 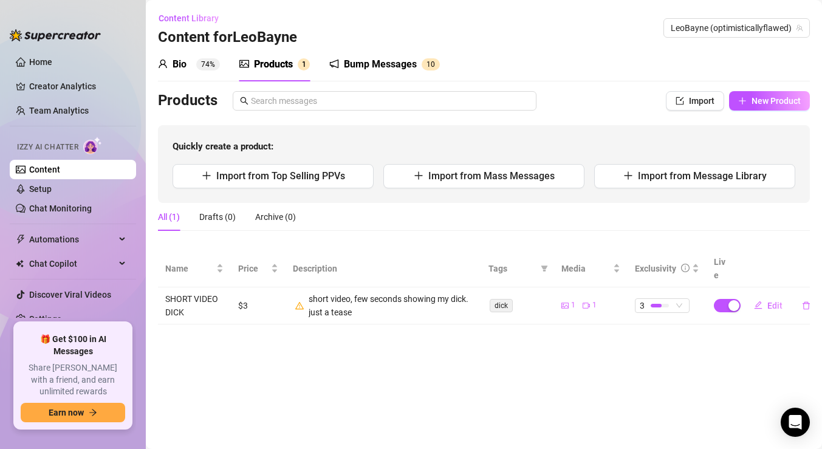 What do you see at coordinates (253, 268) in the screenshot?
I see `span: Price` at bounding box center [253, 268].